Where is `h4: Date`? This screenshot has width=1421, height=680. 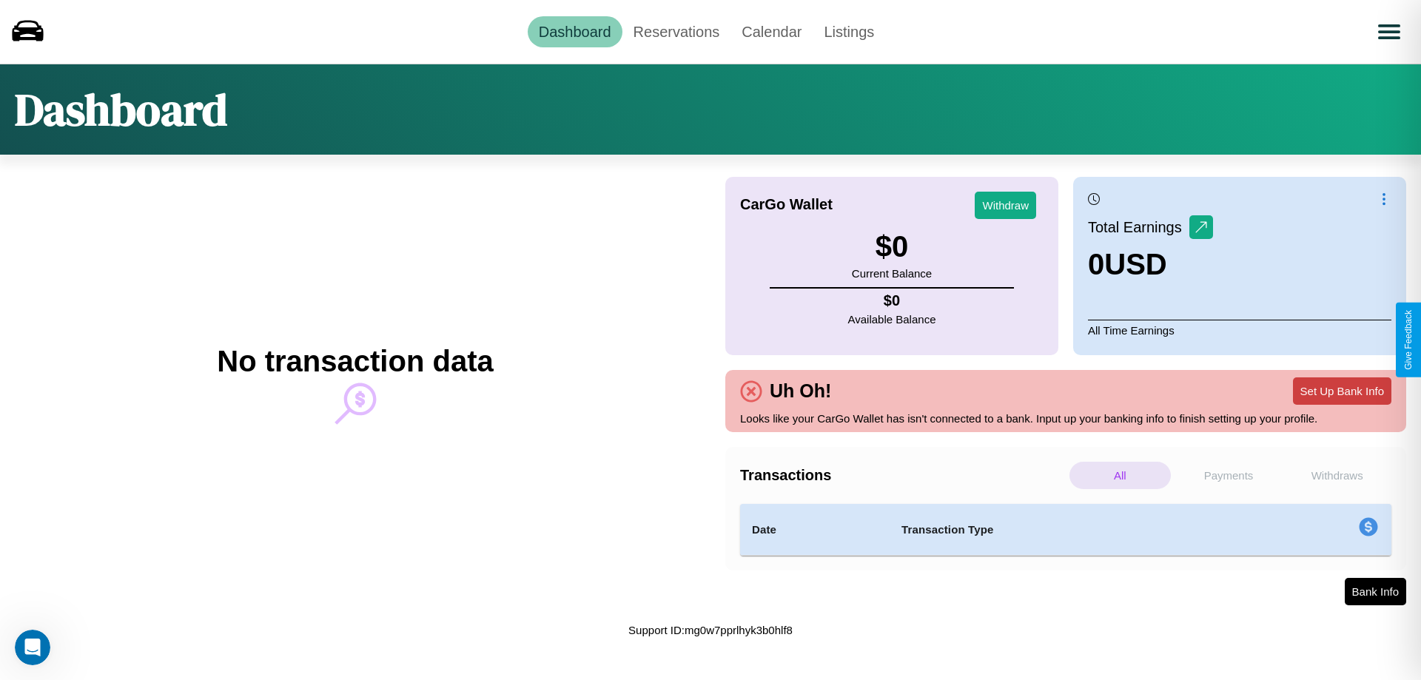 h4: Date is located at coordinates (815, 530).